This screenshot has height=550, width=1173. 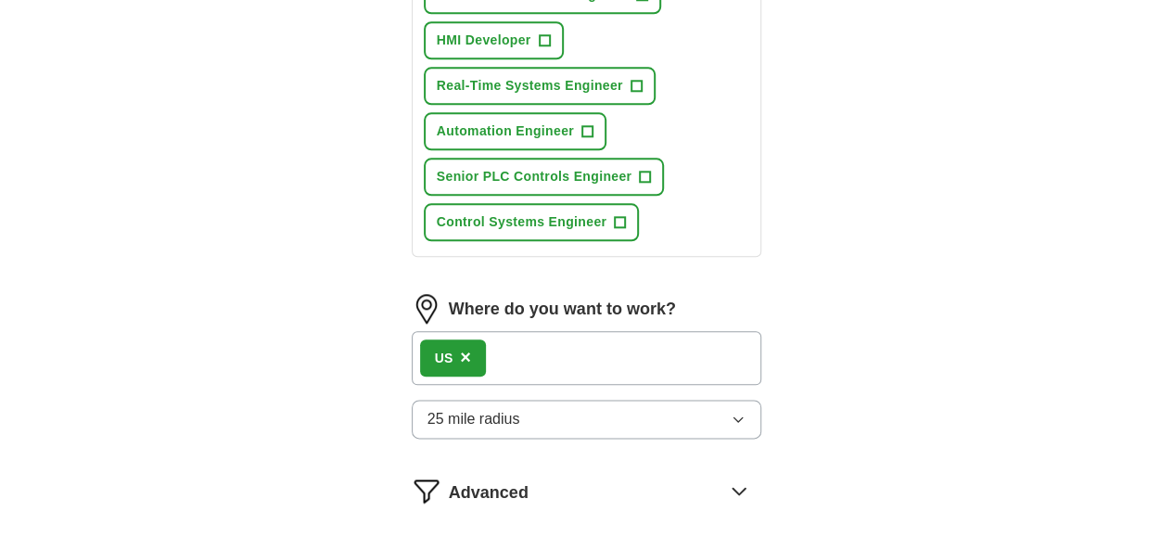 What do you see at coordinates (427, 491) in the screenshot?
I see `img: filter` at bounding box center [427, 491].